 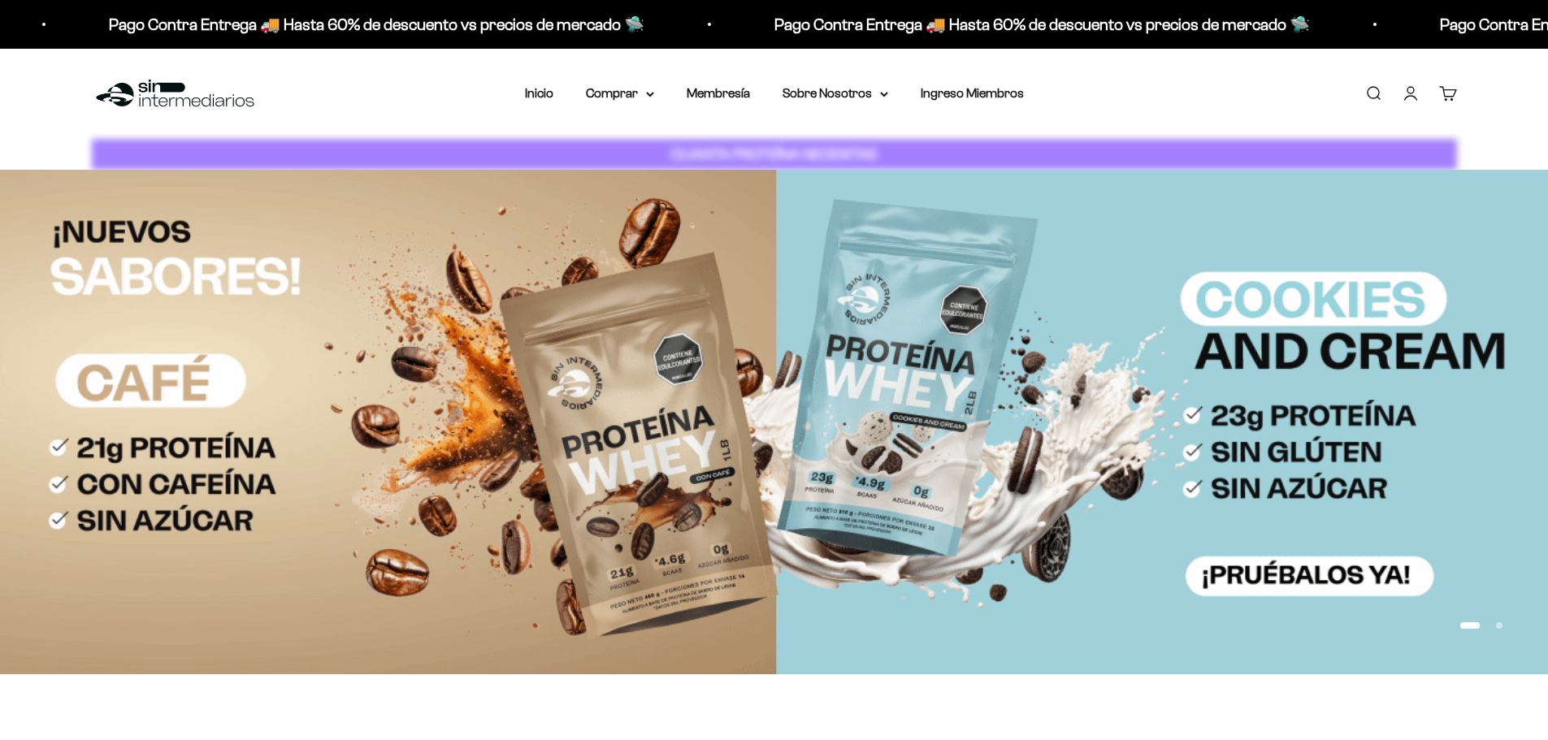 I want to click on a: Membresía, so click(x=718, y=93).